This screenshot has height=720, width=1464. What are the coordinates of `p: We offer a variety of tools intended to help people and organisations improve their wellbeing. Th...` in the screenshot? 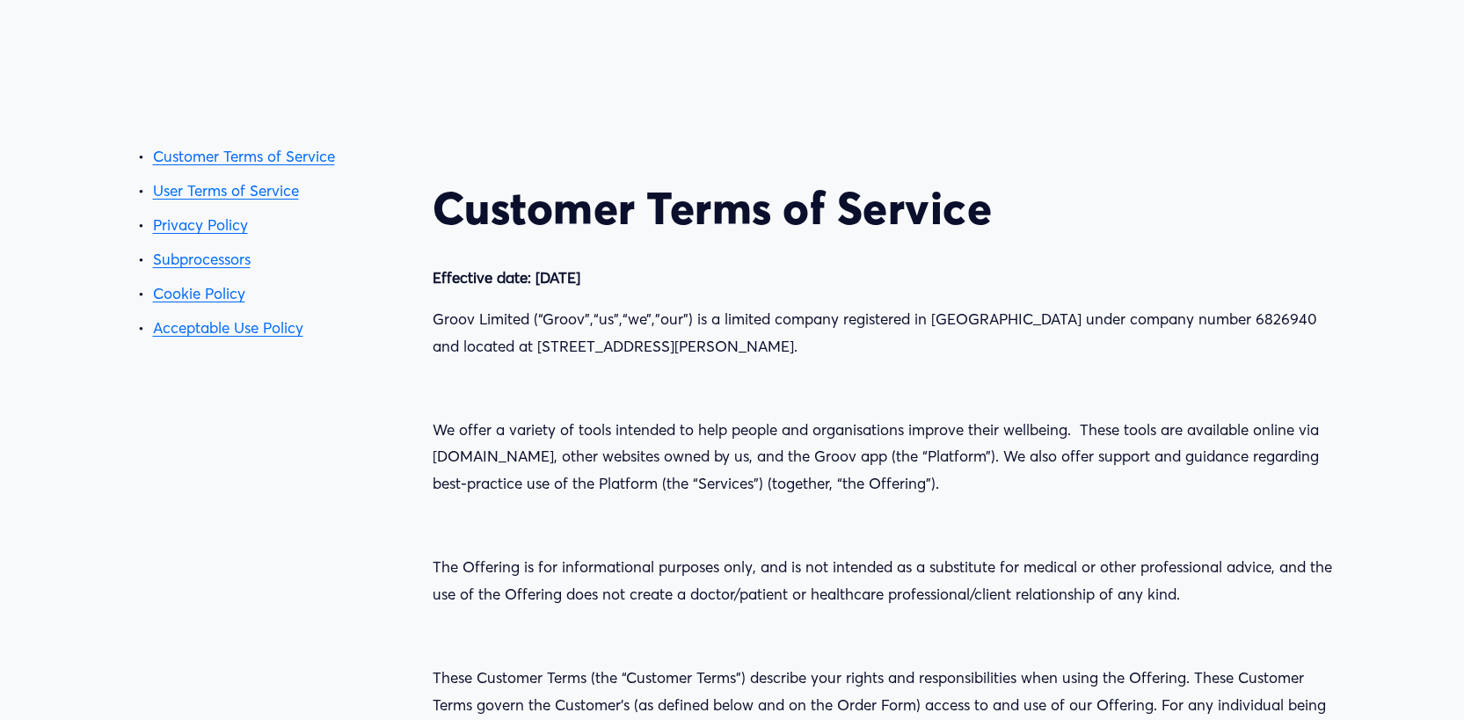 It's located at (890, 457).